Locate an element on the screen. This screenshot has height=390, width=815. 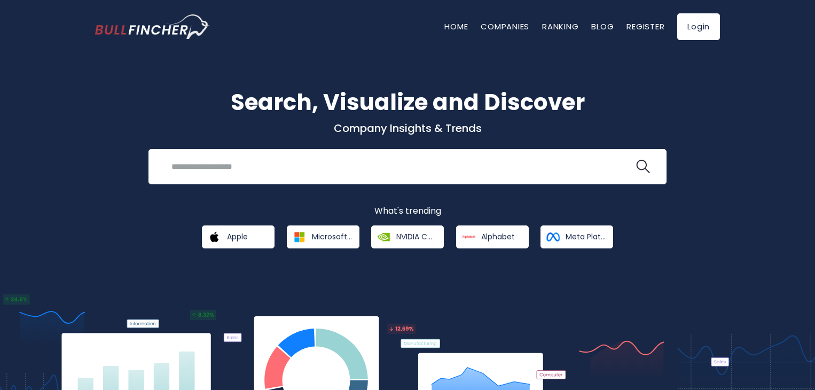
img: search icon is located at coordinates (643, 167).